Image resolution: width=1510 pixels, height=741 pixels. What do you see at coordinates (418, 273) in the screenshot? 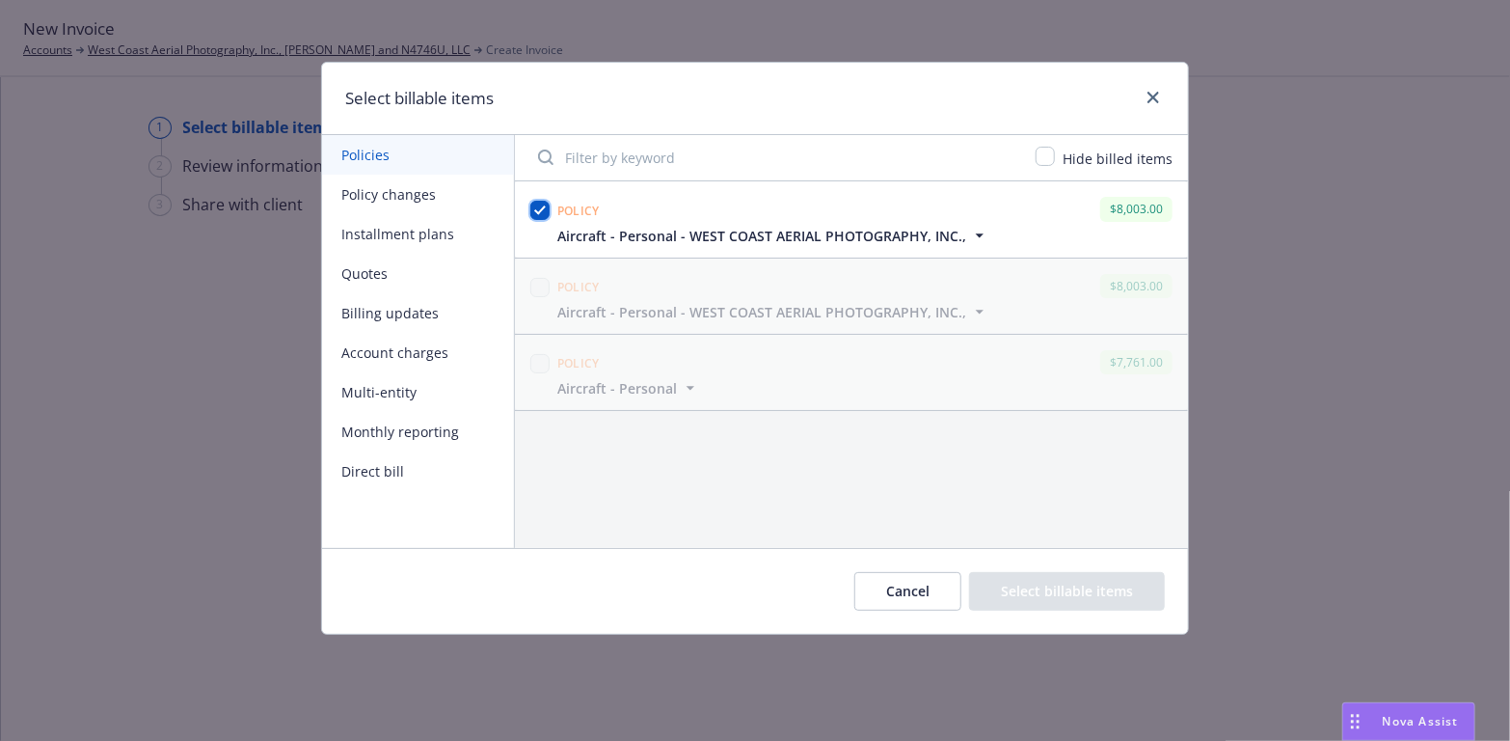
I see `button: Quotes` at bounding box center [418, 273].